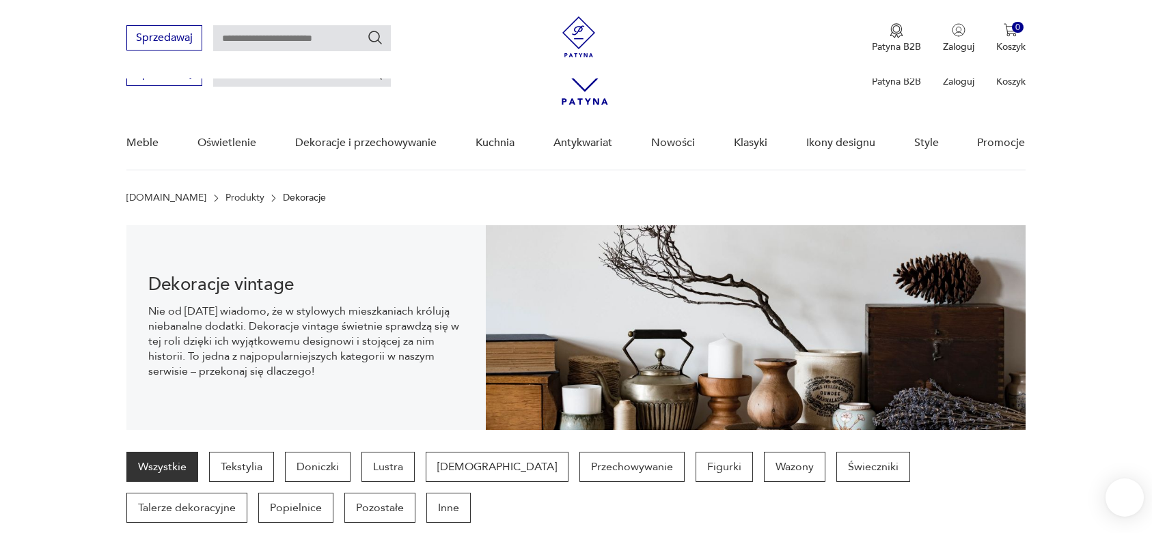  What do you see at coordinates (380, 508) in the screenshot?
I see `a: Pozostałe` at bounding box center [380, 508].